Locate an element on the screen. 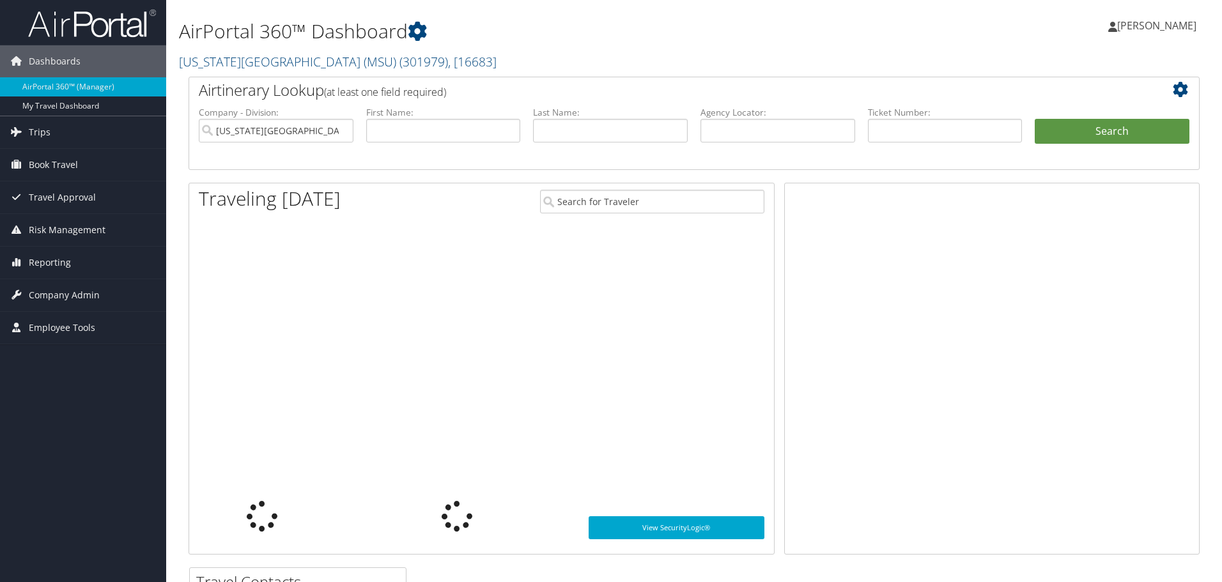 This screenshot has height=582, width=1222. label: First Name: is located at coordinates (443, 112).